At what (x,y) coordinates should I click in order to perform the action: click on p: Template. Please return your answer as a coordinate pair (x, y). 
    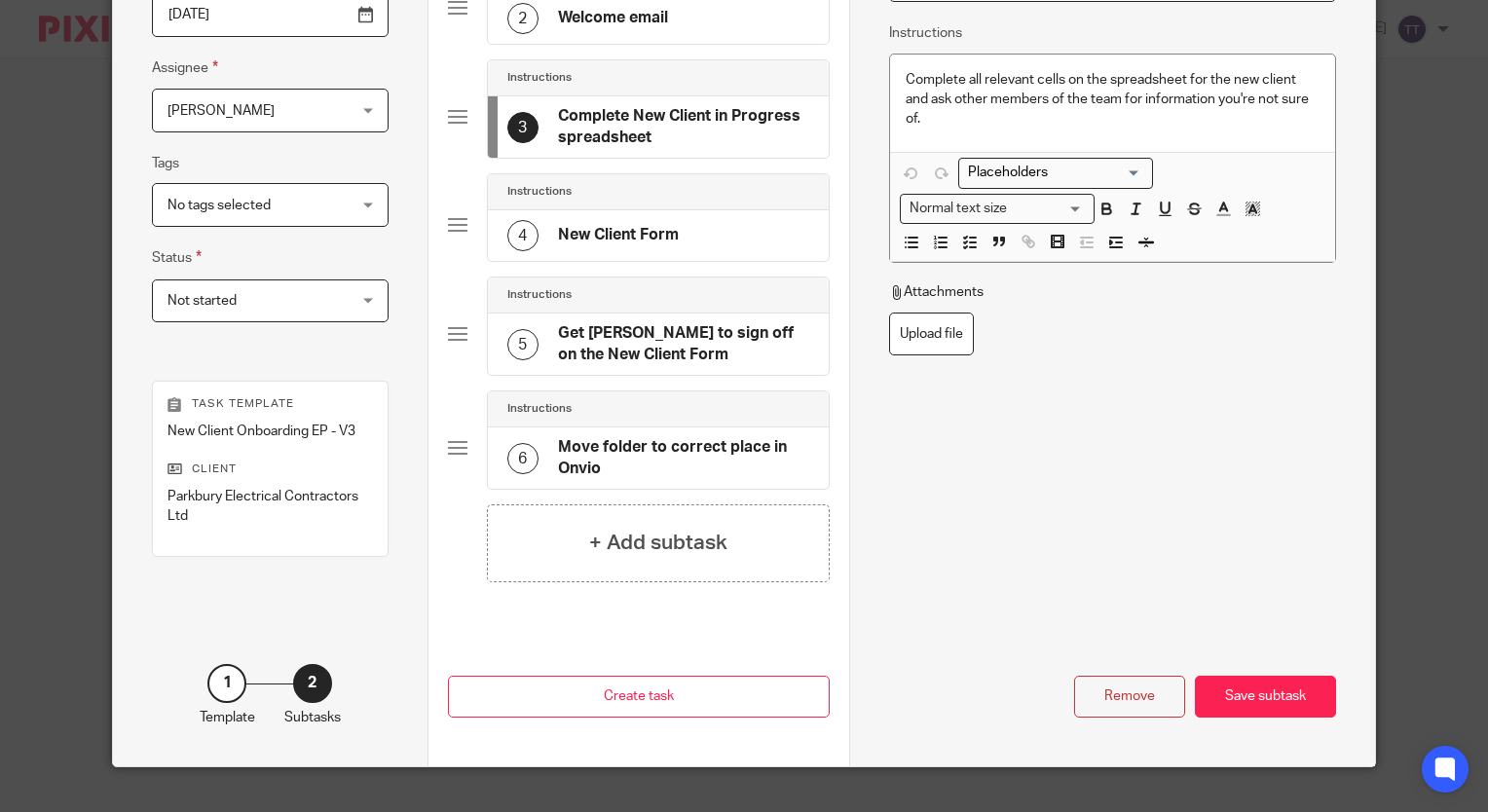
    Looking at the image, I should click on (227, 718).